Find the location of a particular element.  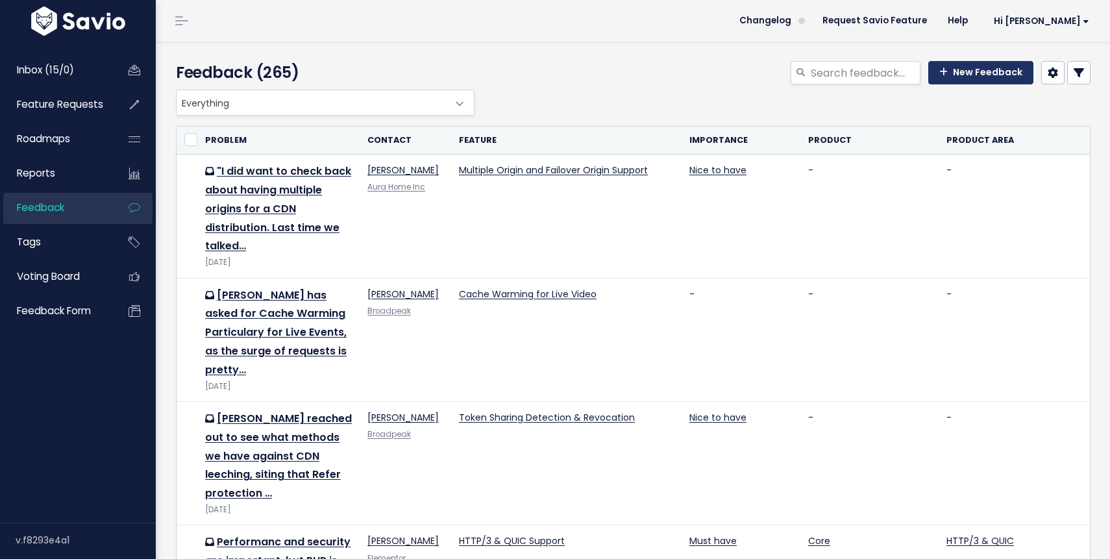

th: Importance is located at coordinates (741, 140).